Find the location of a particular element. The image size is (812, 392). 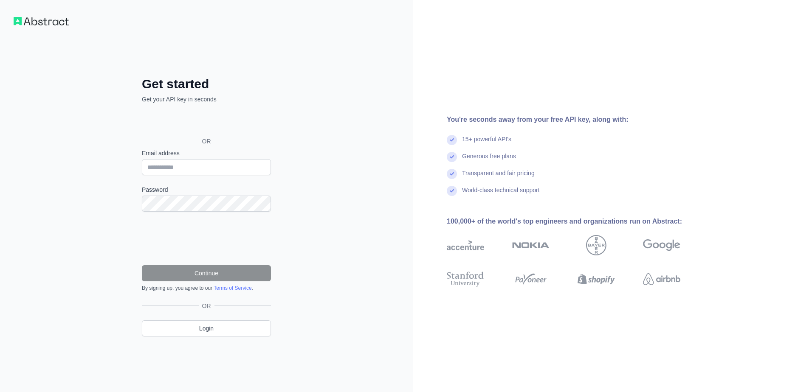

img: bayer is located at coordinates (596, 245).